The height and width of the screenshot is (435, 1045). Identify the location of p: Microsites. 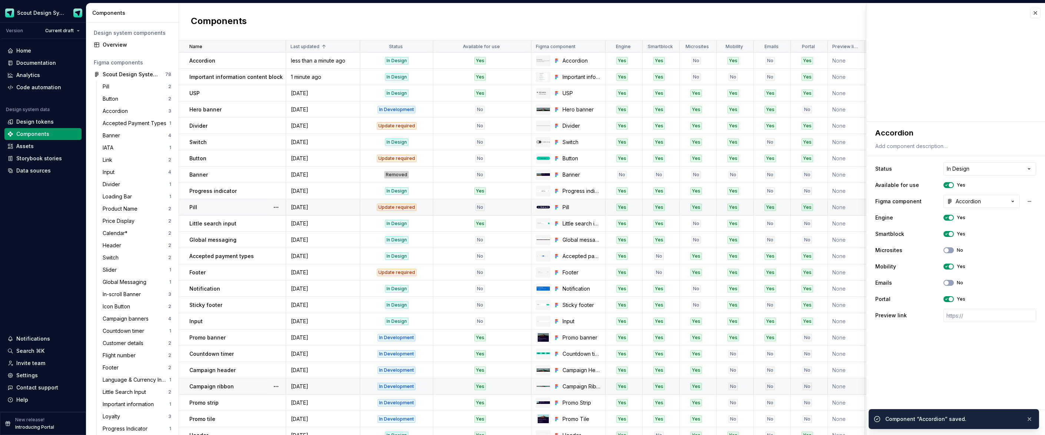
(697, 47).